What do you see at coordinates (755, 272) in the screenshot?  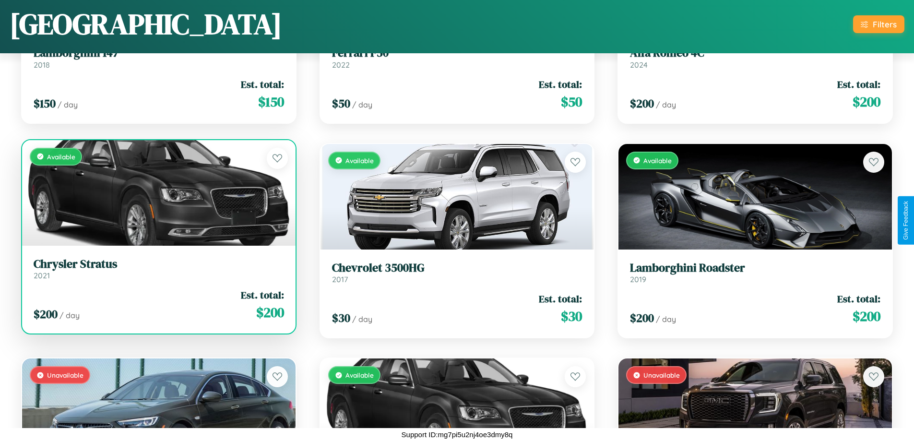 I see `a: Lamborghini Roadster2019` at bounding box center [755, 272].